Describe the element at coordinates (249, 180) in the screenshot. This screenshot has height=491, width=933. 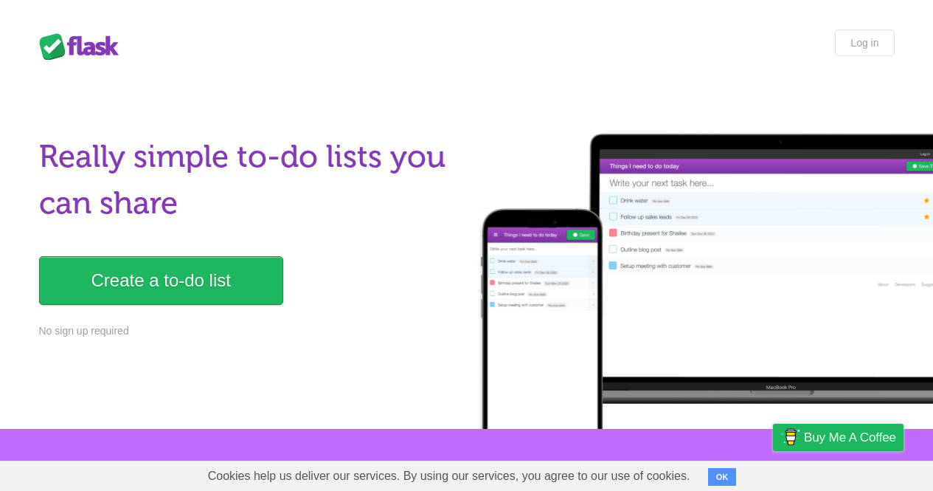
I see `h1: Really simple to-do lists you can share` at that location.